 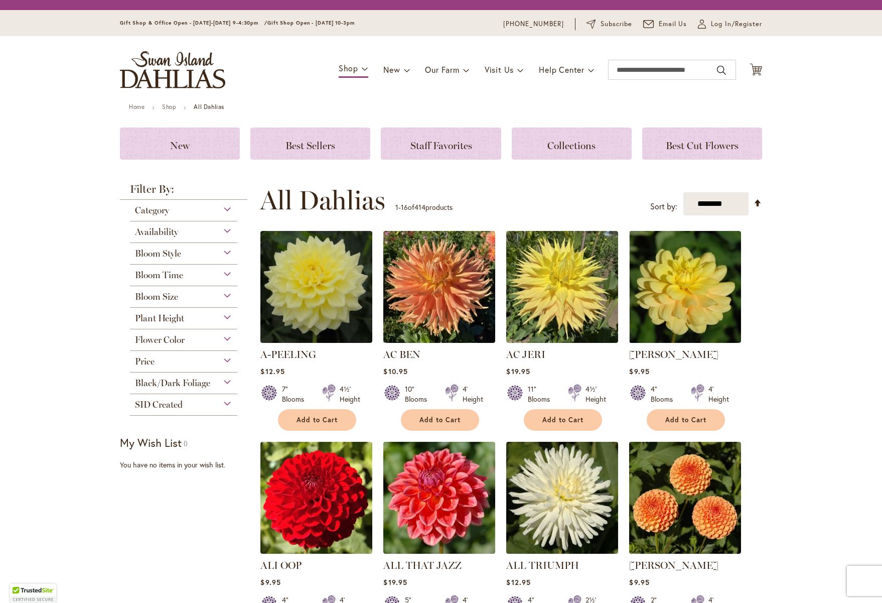 What do you see at coordinates (310, 146) in the screenshot?
I see `span: Best Sellers` at bounding box center [310, 146].